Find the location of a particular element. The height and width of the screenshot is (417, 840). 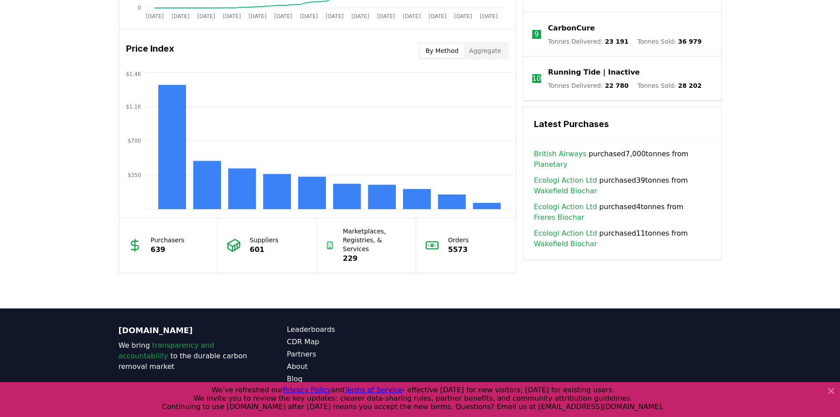

p: We bring to the durable carbon removal market is located at coordinates (185, 356).